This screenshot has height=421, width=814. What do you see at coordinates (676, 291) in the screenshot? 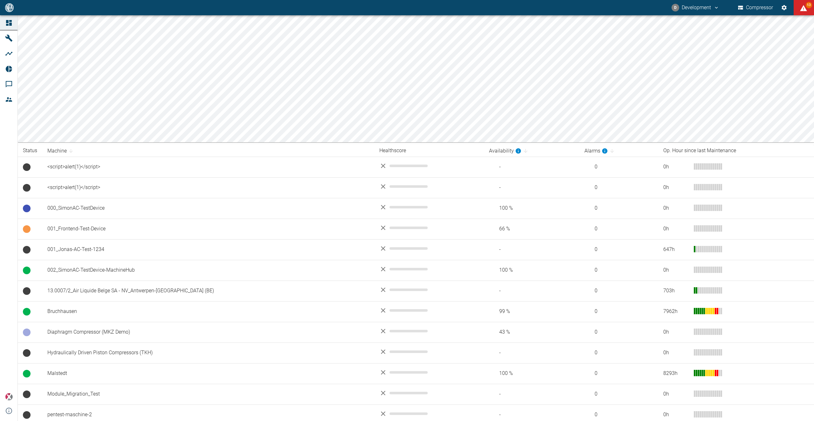
I see `div: 703 h` at bounding box center [676, 291].